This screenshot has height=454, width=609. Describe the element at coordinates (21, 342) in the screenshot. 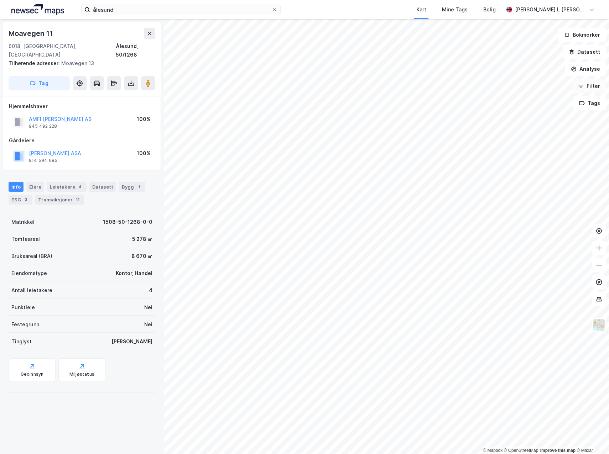

I see `div: Tinglyst` at that location.